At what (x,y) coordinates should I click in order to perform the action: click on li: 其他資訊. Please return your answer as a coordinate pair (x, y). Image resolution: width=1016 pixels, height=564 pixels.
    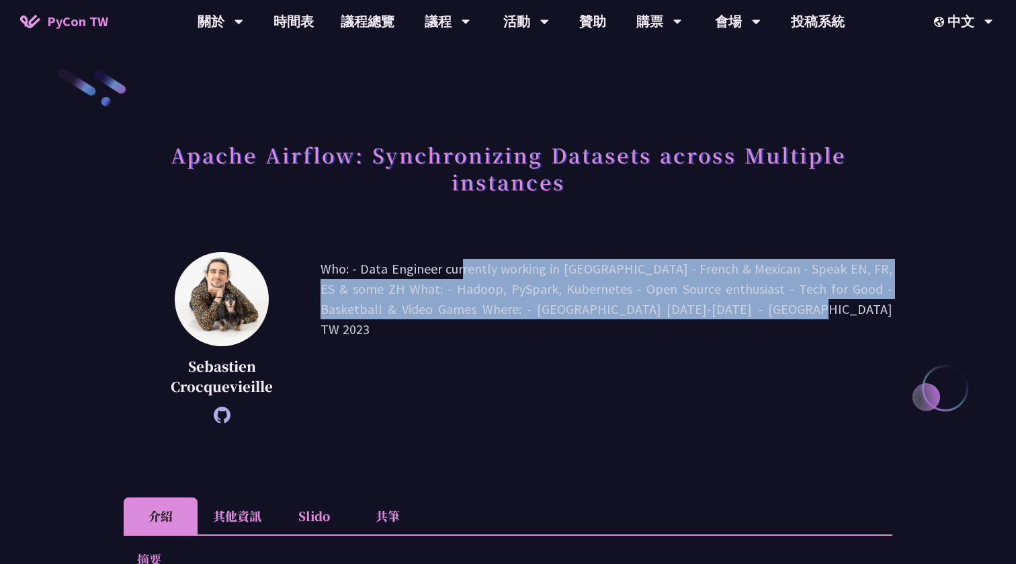
    Looking at the image, I should click on (237, 515).